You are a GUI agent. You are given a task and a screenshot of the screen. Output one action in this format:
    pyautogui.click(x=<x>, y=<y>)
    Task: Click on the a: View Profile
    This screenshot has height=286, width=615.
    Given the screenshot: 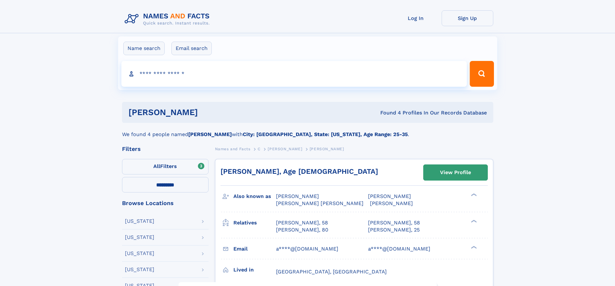 What is the action you would take?
    pyautogui.click(x=455, y=173)
    